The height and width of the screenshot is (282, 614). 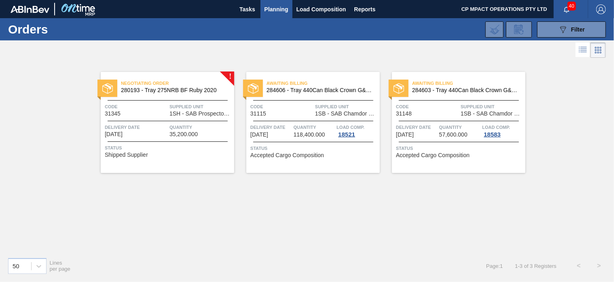 I want to click on span: Load Composition, so click(x=321, y=9).